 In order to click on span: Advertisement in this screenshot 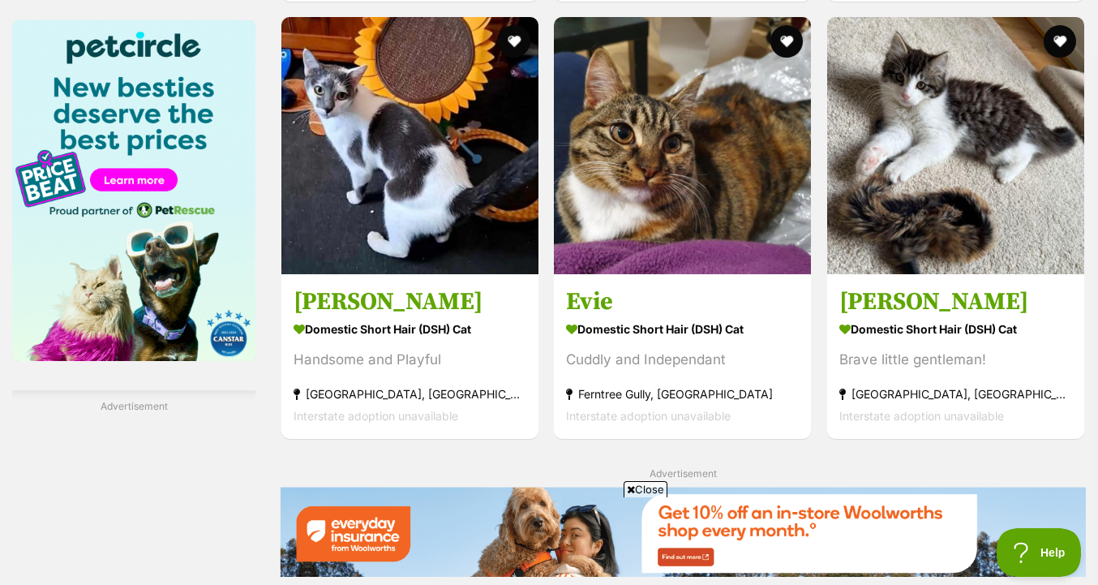, I will do `click(683, 473)`.